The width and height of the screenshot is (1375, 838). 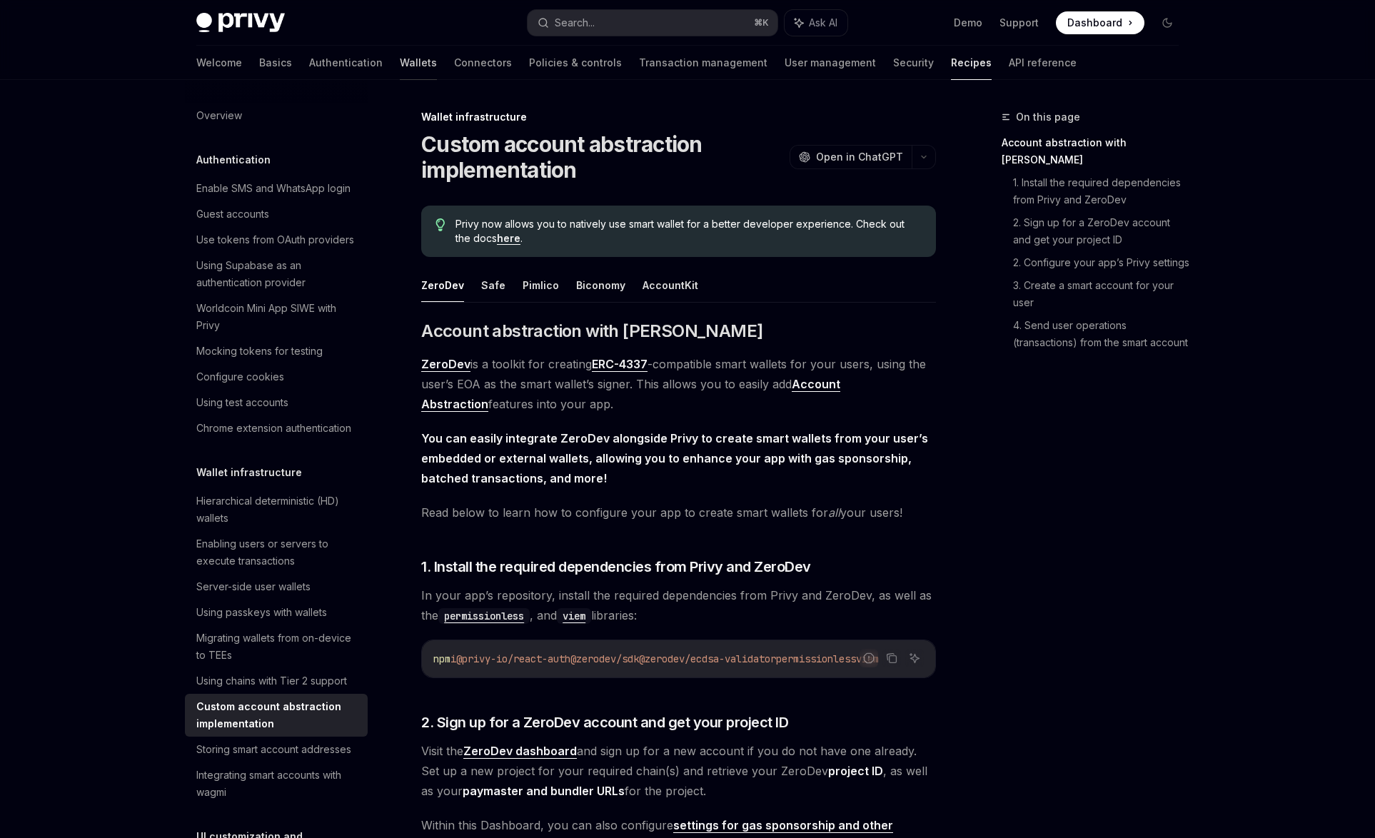 What do you see at coordinates (869, 658) in the screenshot?
I see `button: Report incorrect code` at bounding box center [869, 658].